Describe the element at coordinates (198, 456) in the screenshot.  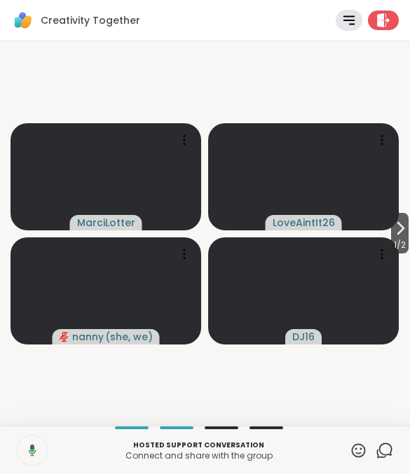
I see `p: Connect and share with the group` at that location.